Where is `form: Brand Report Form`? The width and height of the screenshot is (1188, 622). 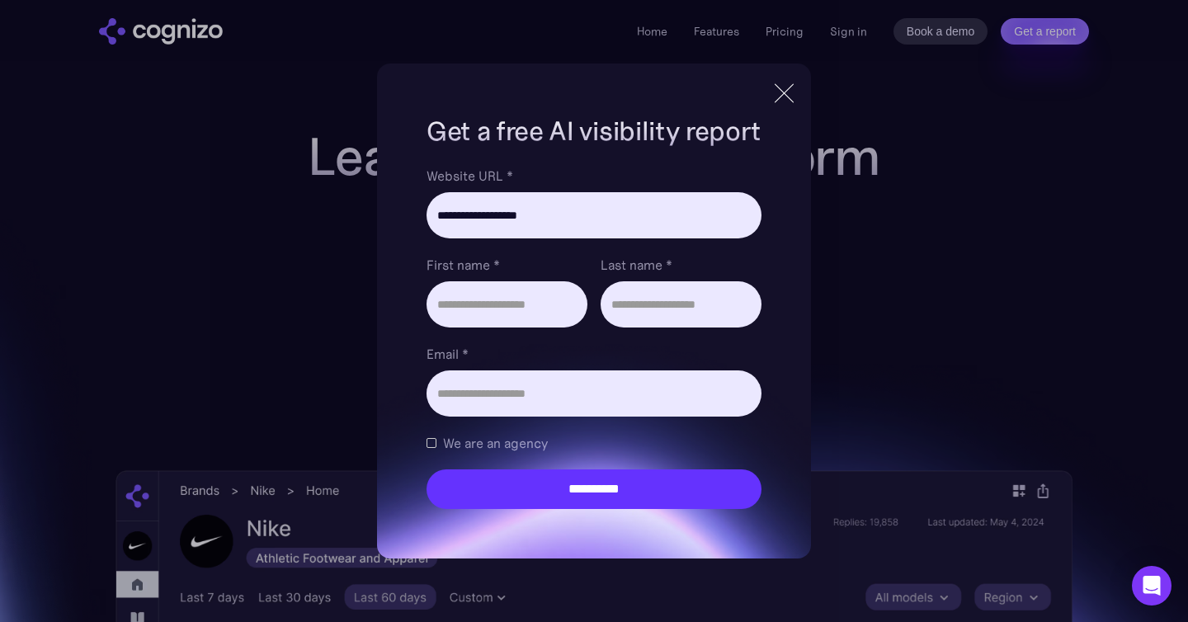 form: Brand Report Form is located at coordinates (594, 337).